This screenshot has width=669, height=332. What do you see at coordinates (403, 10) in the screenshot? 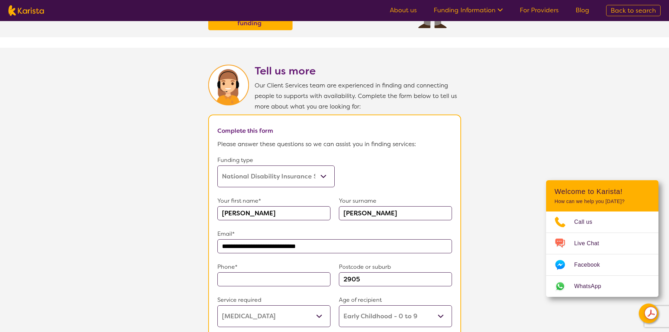
I see `a: About us` at bounding box center [403, 10].